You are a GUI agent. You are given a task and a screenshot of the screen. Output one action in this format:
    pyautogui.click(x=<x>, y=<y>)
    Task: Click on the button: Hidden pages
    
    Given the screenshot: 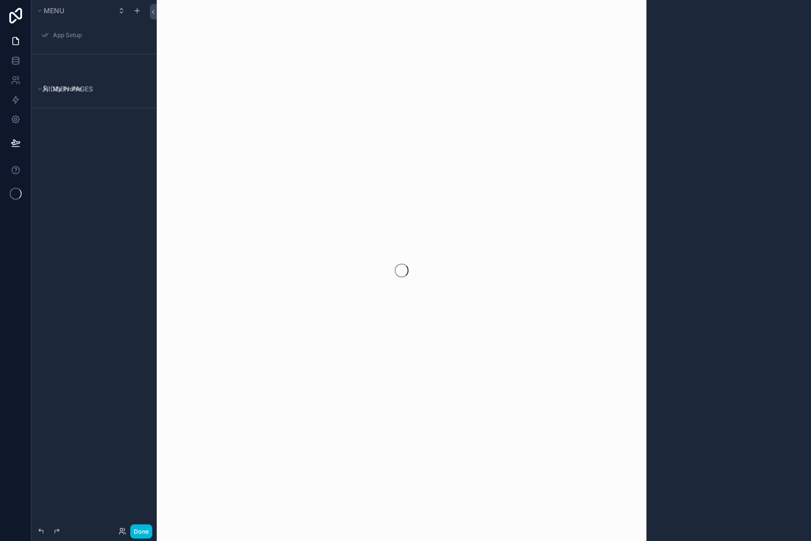 What is the action you would take?
    pyautogui.click(x=91, y=89)
    